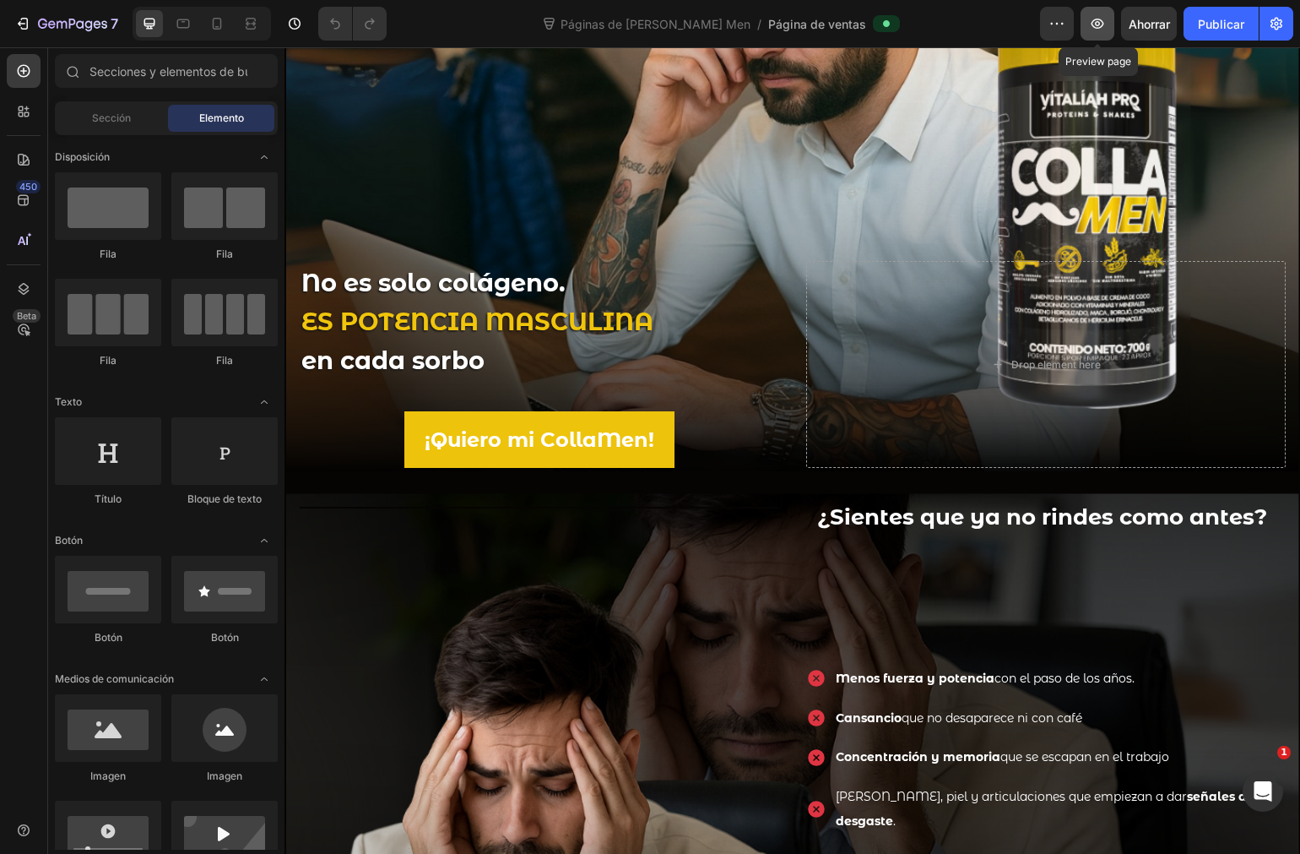 The height and width of the screenshot is (854, 1300). Describe the element at coordinates (82, 156) in the screenshot. I see `font: Disposición` at that location.